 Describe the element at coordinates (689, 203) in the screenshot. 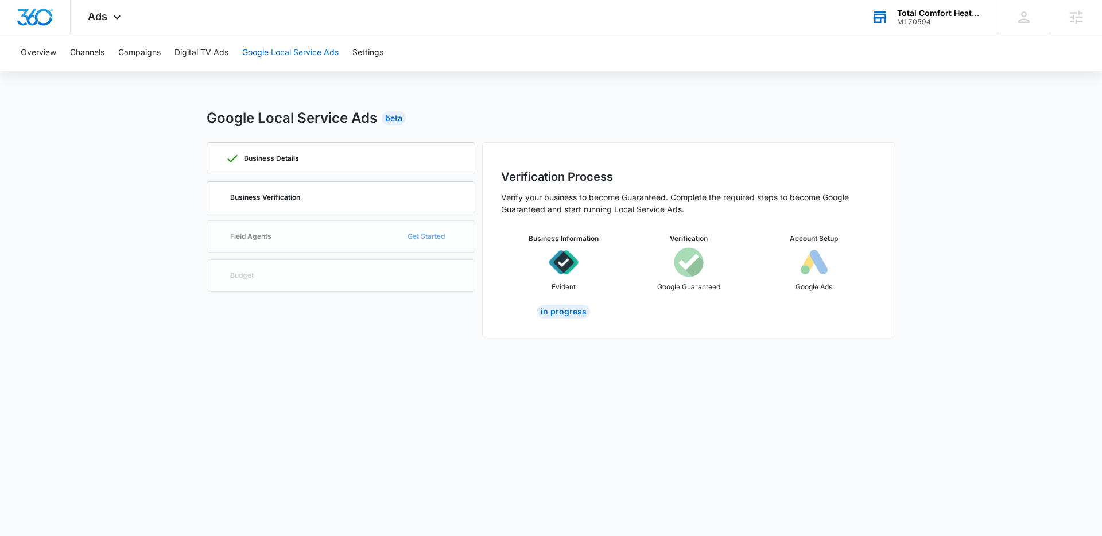

I see `p: Verify your business to become Guaranteed. Complete the required steps to become Google Guarantee...` at that location.